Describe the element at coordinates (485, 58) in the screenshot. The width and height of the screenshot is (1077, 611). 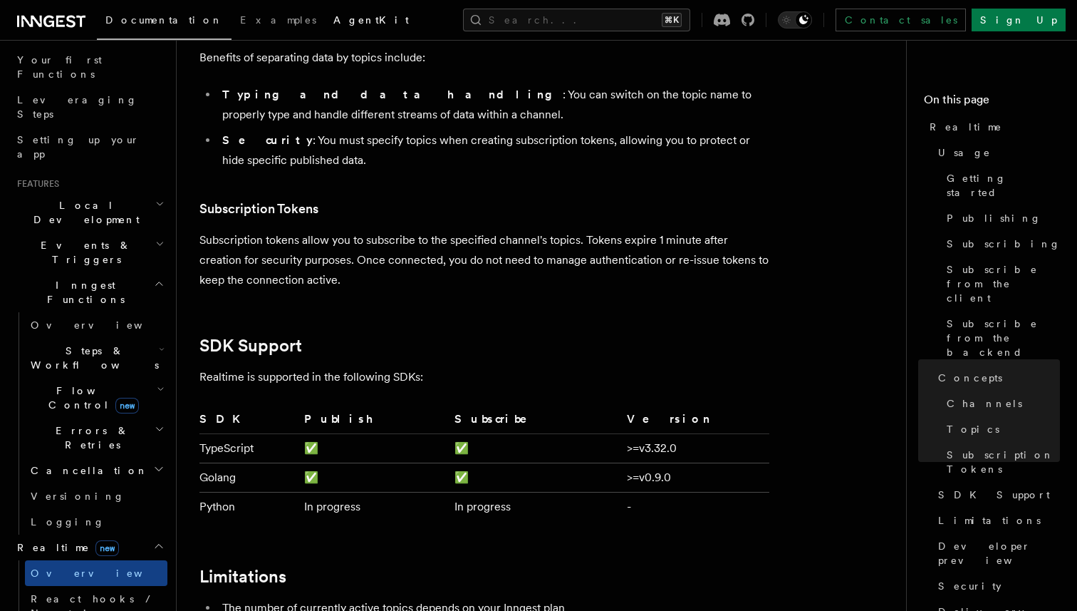
I see `p: Benefits of separating data by topics include:` at that location.